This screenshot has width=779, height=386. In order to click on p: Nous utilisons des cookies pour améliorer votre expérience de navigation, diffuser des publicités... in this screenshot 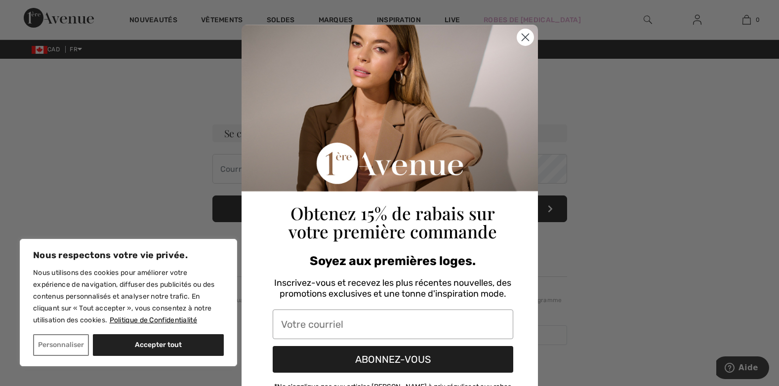, I will do `click(128, 297)`.